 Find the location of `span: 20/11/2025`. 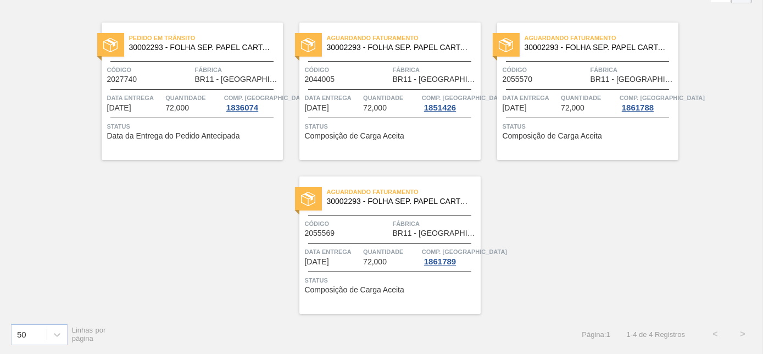

span: 20/11/2025 is located at coordinates (317, 108).